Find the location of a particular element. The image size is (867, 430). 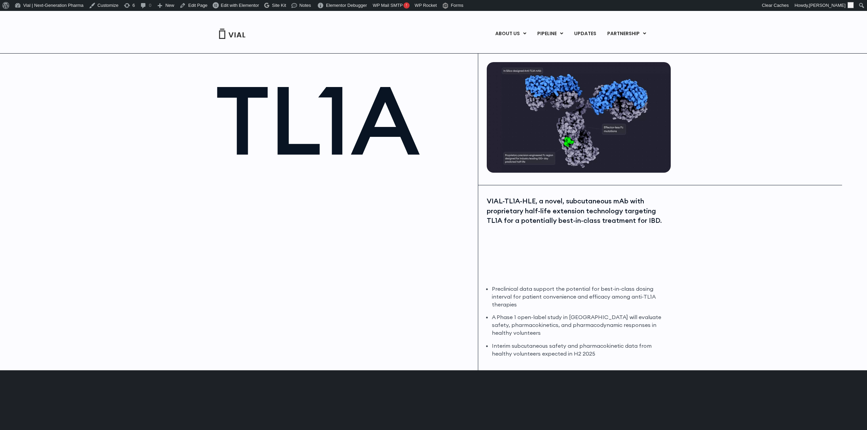

a: UPDATES is located at coordinates (585, 34).